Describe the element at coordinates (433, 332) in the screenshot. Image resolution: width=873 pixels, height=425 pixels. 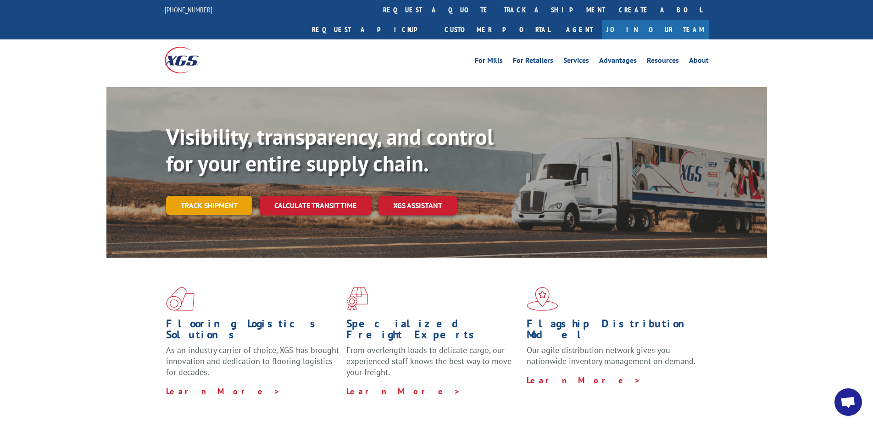
I see `h1: Specialized Freight Experts` at that location.